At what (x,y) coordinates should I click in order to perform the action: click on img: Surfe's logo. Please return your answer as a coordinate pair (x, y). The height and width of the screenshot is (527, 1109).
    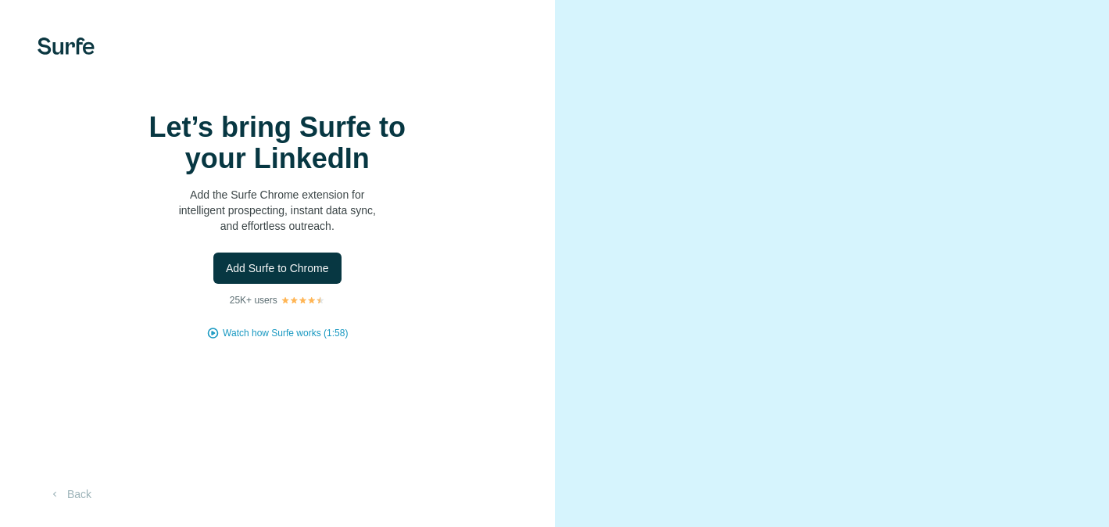
    Looking at the image, I should click on (66, 46).